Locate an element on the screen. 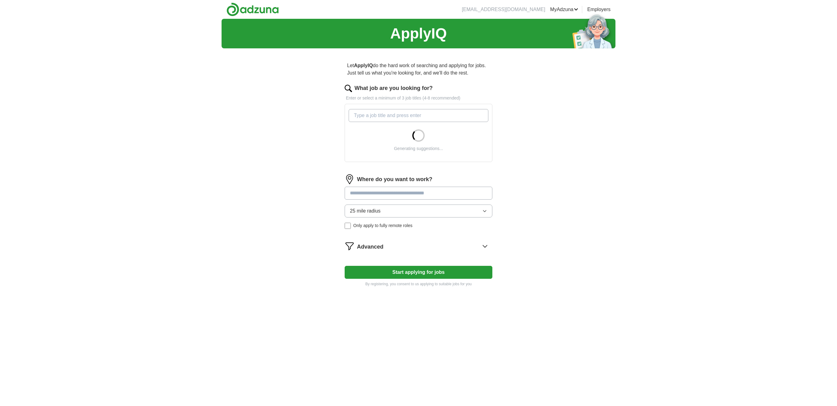 The height and width of the screenshot is (406, 837). button: 25 mile radius is located at coordinates (419, 211).